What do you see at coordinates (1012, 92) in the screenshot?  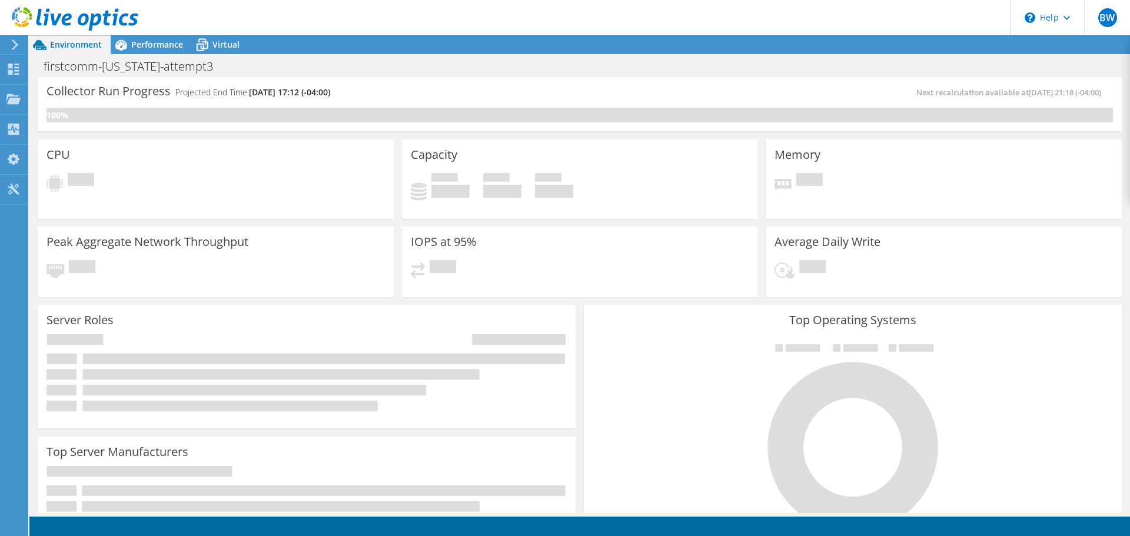 I see `span: Next recalculation available at` at bounding box center [1012, 92].